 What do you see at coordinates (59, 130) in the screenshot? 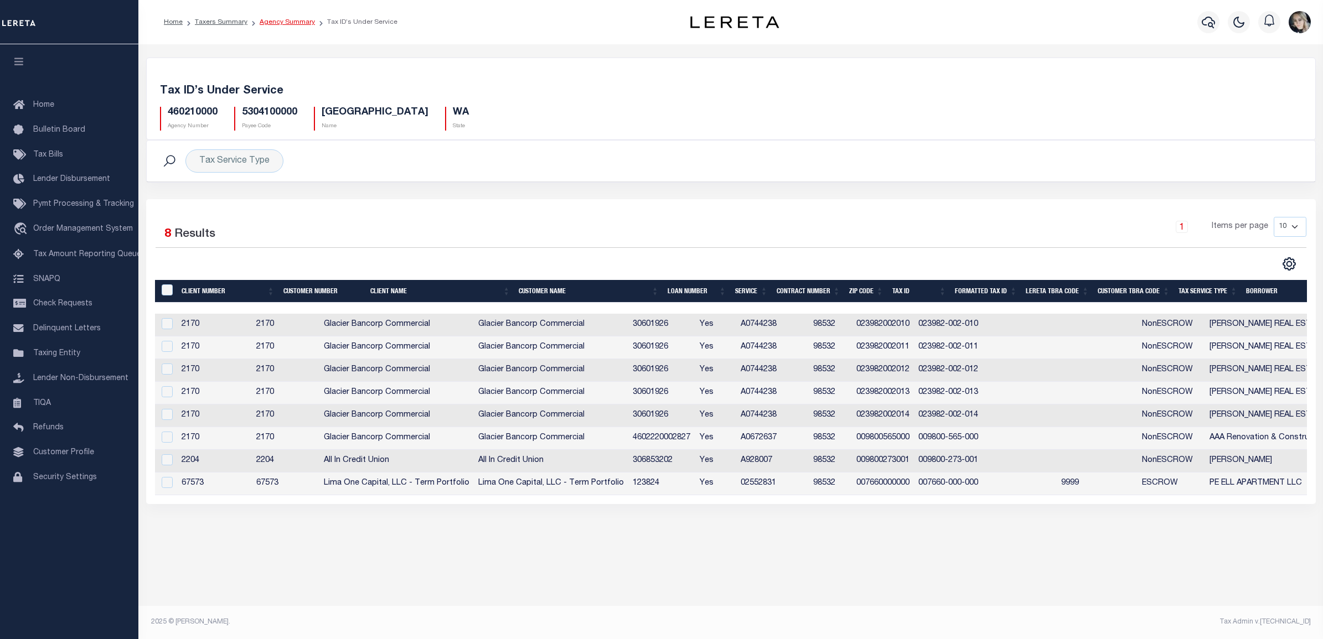
I see `span: Bulletin Board` at bounding box center [59, 130].